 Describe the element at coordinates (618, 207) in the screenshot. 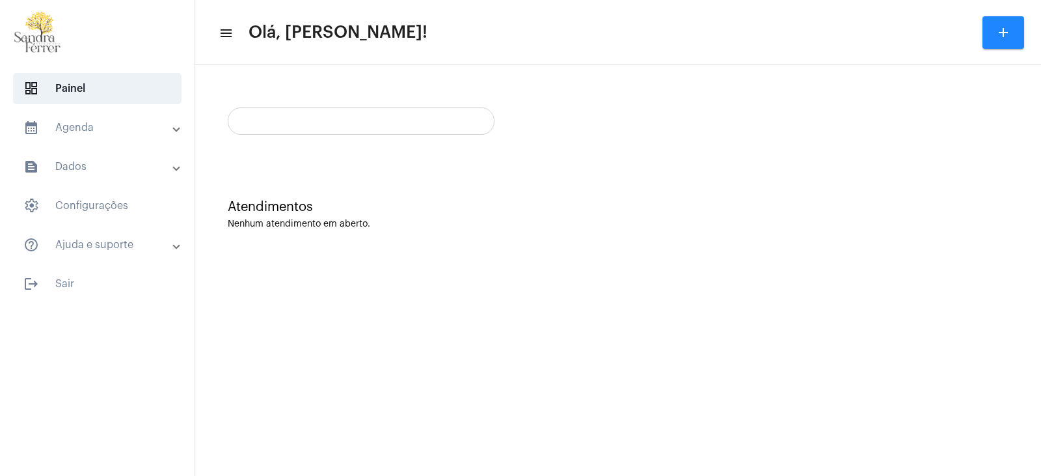

I see `div: Atendimentos` at that location.